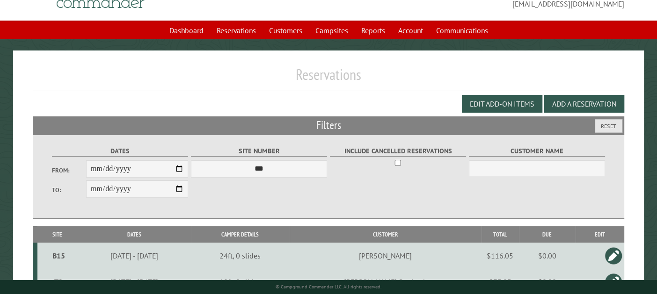 This screenshot has height=294, width=657. I want to click on label: From:, so click(69, 170).